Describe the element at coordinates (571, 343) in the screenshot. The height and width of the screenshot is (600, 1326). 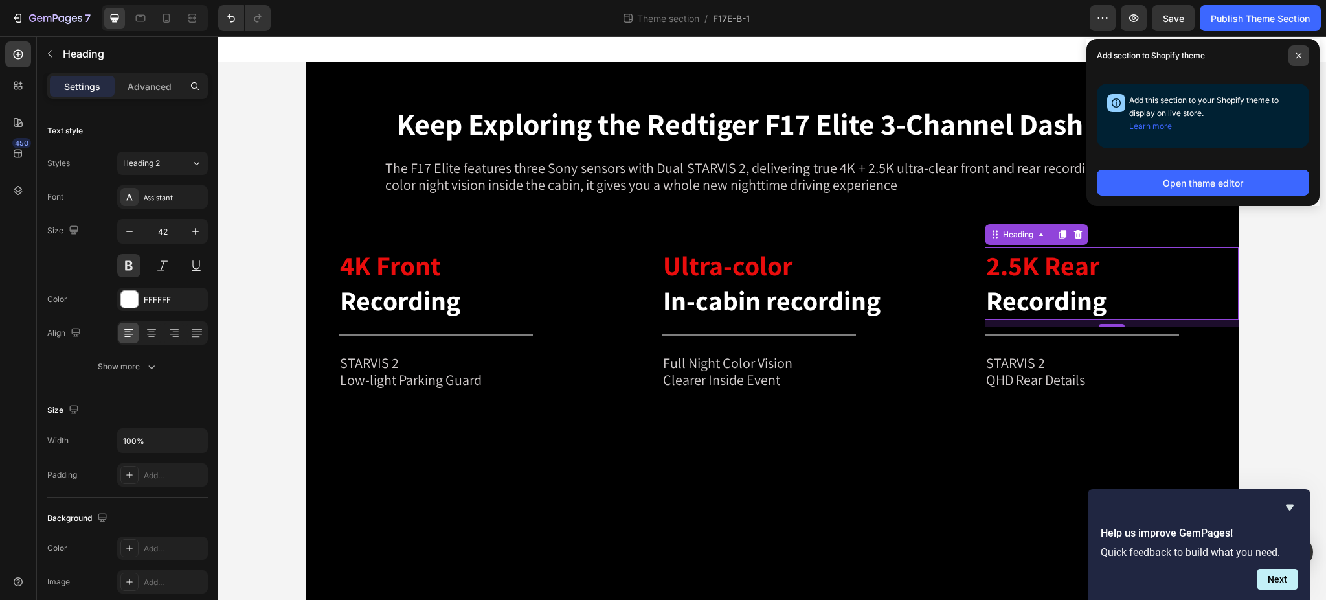
I see `p: Clearer Inside Event` at that location.